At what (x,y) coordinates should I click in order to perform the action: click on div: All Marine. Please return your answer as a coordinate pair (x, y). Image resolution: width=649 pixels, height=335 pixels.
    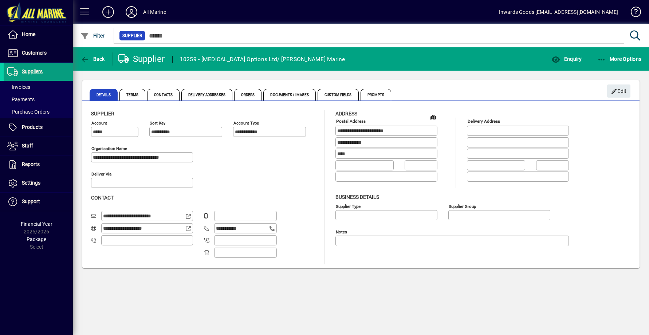
    Looking at the image, I should click on (154, 12).